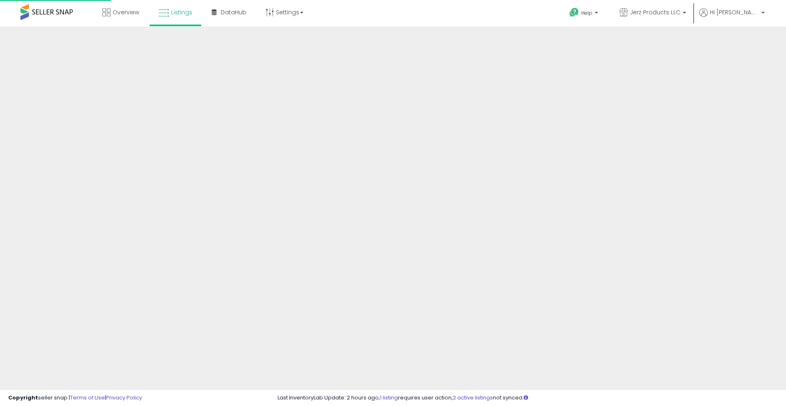 The image size is (786, 406). What do you see at coordinates (574, 12) in the screenshot?
I see `i: Get Help` at bounding box center [574, 12].